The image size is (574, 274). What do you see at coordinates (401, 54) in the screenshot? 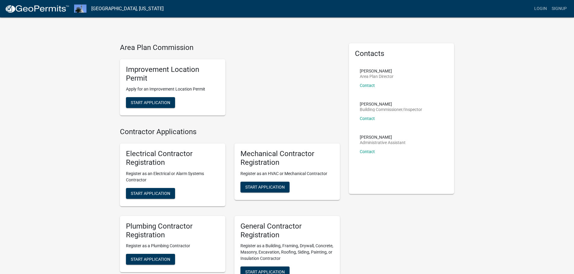
I see `h5: Contacts` at bounding box center [401, 54].